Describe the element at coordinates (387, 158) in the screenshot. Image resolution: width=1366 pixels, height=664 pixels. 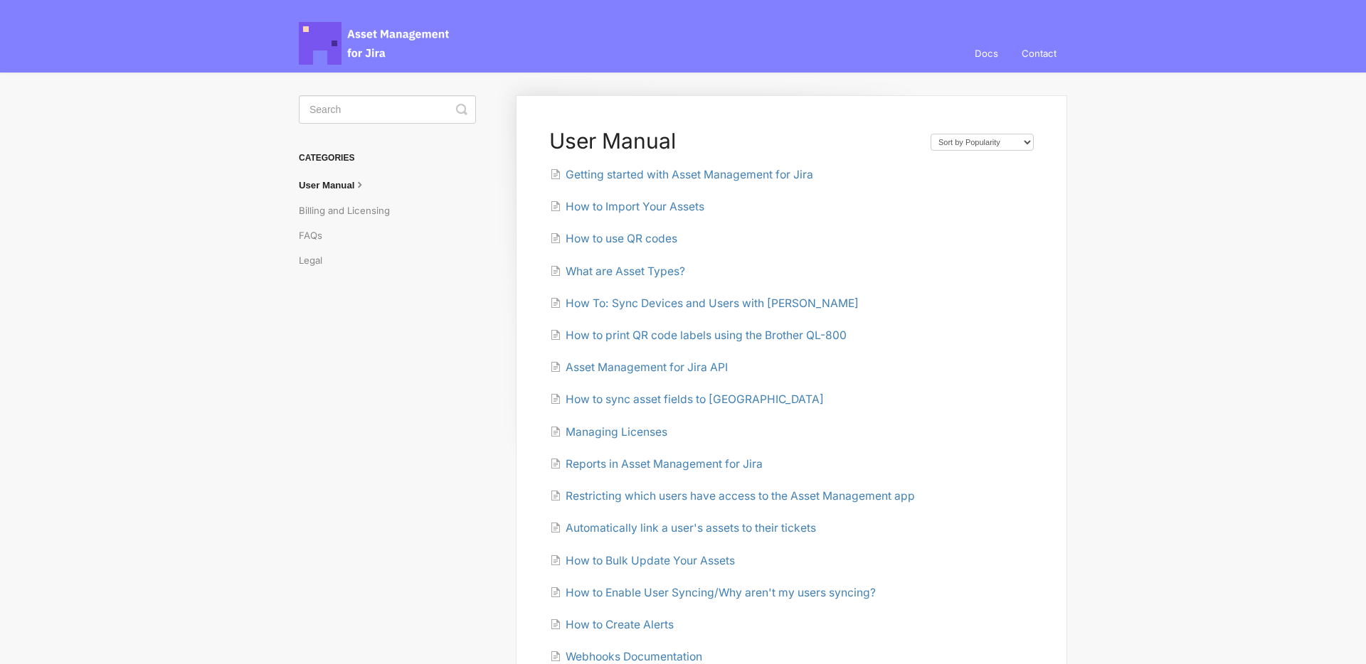
I see `h3: Categories` at that location.